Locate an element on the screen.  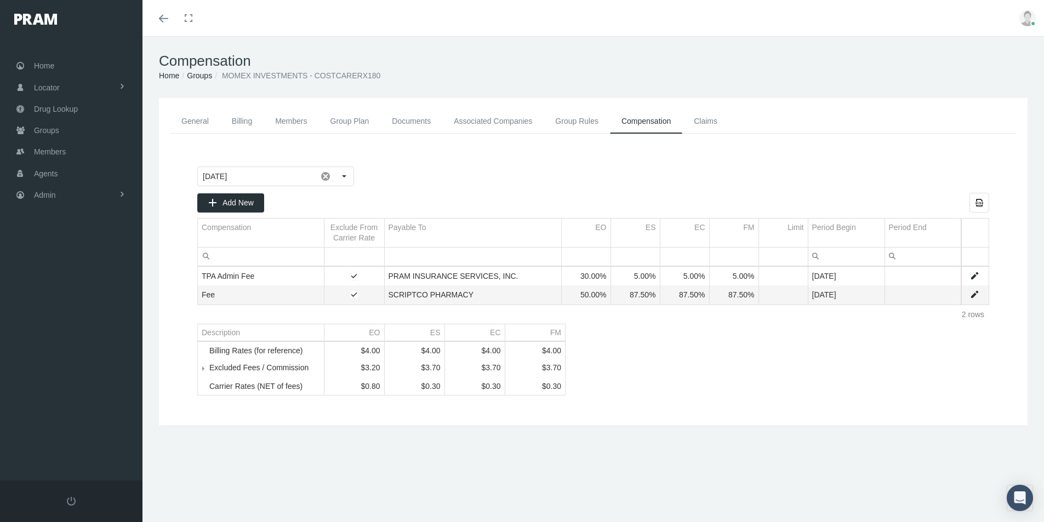
td: Column Exclude From Carrier Rate is located at coordinates (354, 233).